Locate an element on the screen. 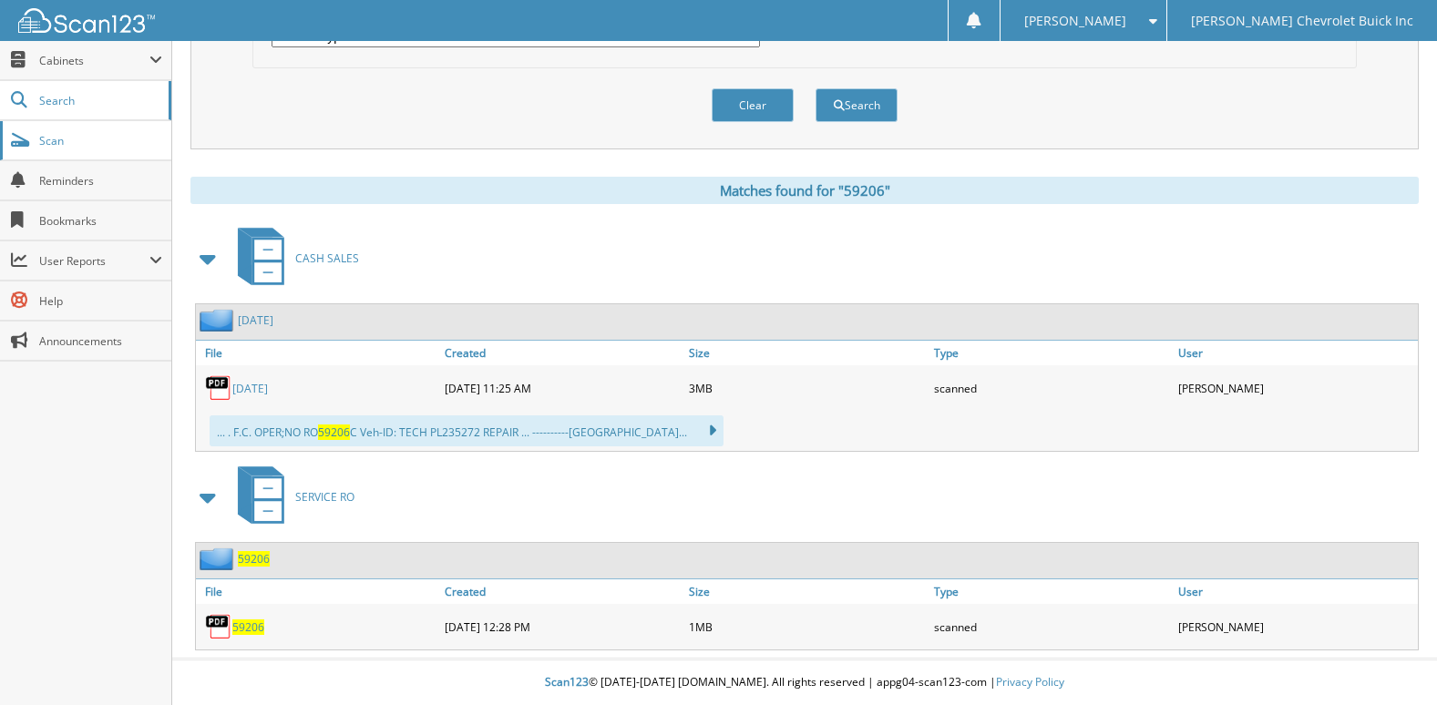  span: CASH SALES is located at coordinates (327, 258).